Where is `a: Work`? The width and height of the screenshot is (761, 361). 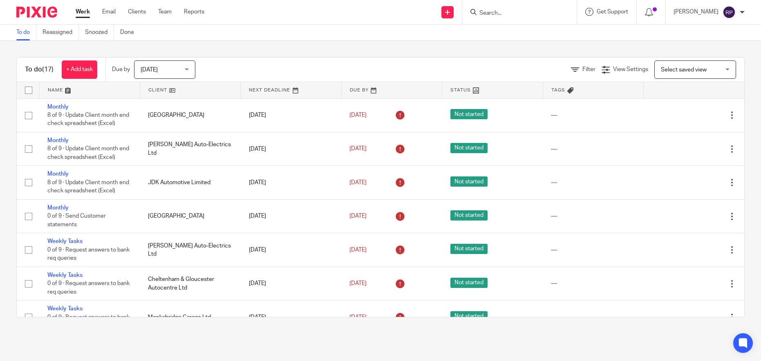 a: Work is located at coordinates (83, 12).